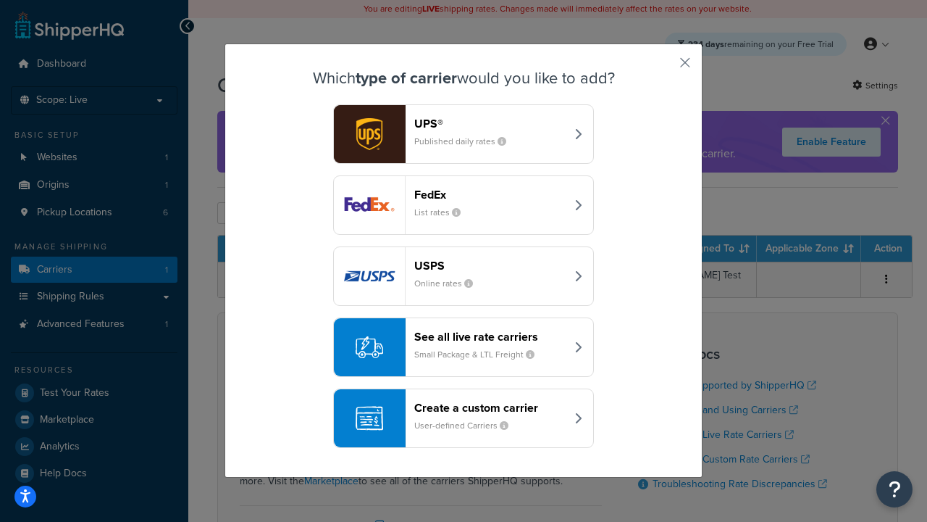  What do you see at coordinates (464, 276) in the screenshot?
I see `button: usps logoUSPSOnline rates` at bounding box center [464, 276].